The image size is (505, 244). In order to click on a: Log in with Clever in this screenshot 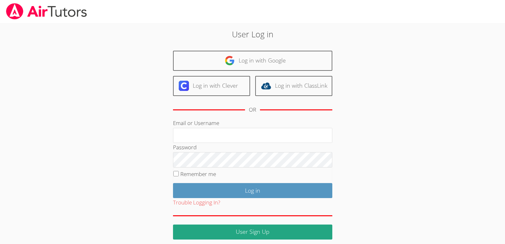, I will do `click(212, 86)`.